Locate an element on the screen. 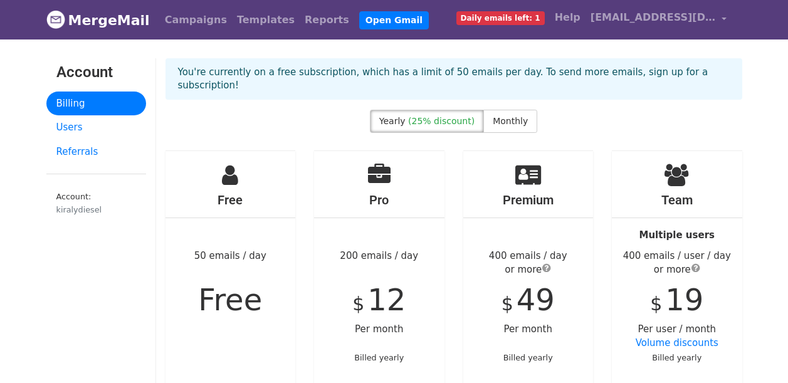 This screenshot has height=383, width=788. small: Account: is located at coordinates (96, 204).